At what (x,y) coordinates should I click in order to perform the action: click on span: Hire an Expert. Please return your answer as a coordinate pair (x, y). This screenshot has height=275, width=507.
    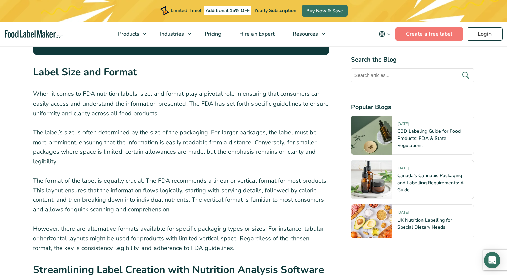
    Looking at the image, I should click on (256, 34).